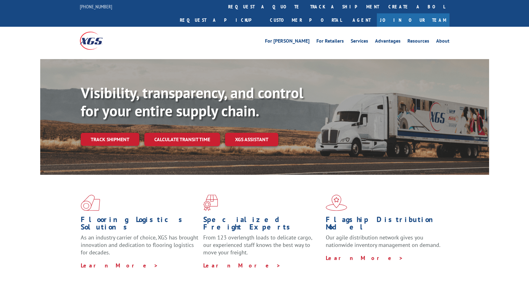  What do you see at coordinates (140, 225) in the screenshot?
I see `h1: Flooring Logistics Solutions` at bounding box center [140, 225].